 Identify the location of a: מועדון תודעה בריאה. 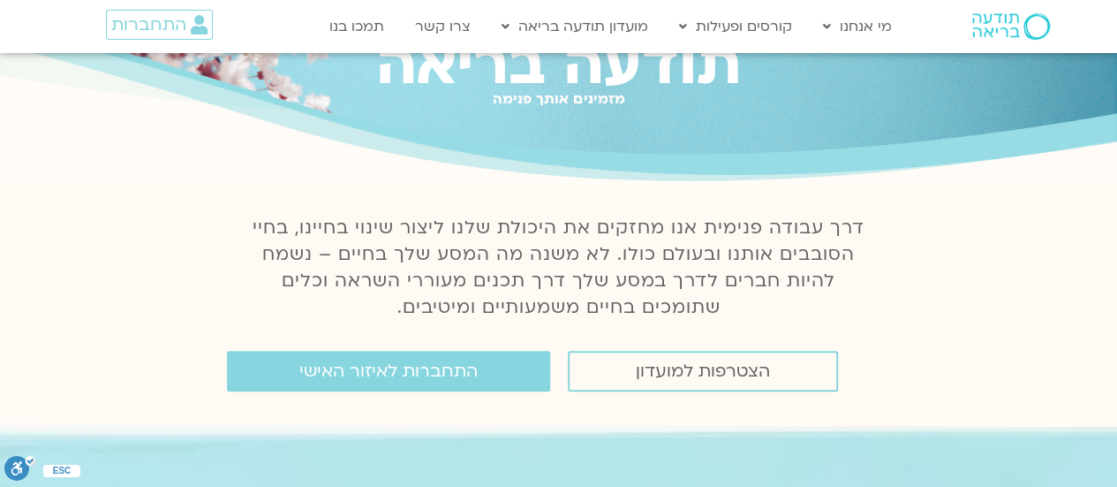
(575, 27).